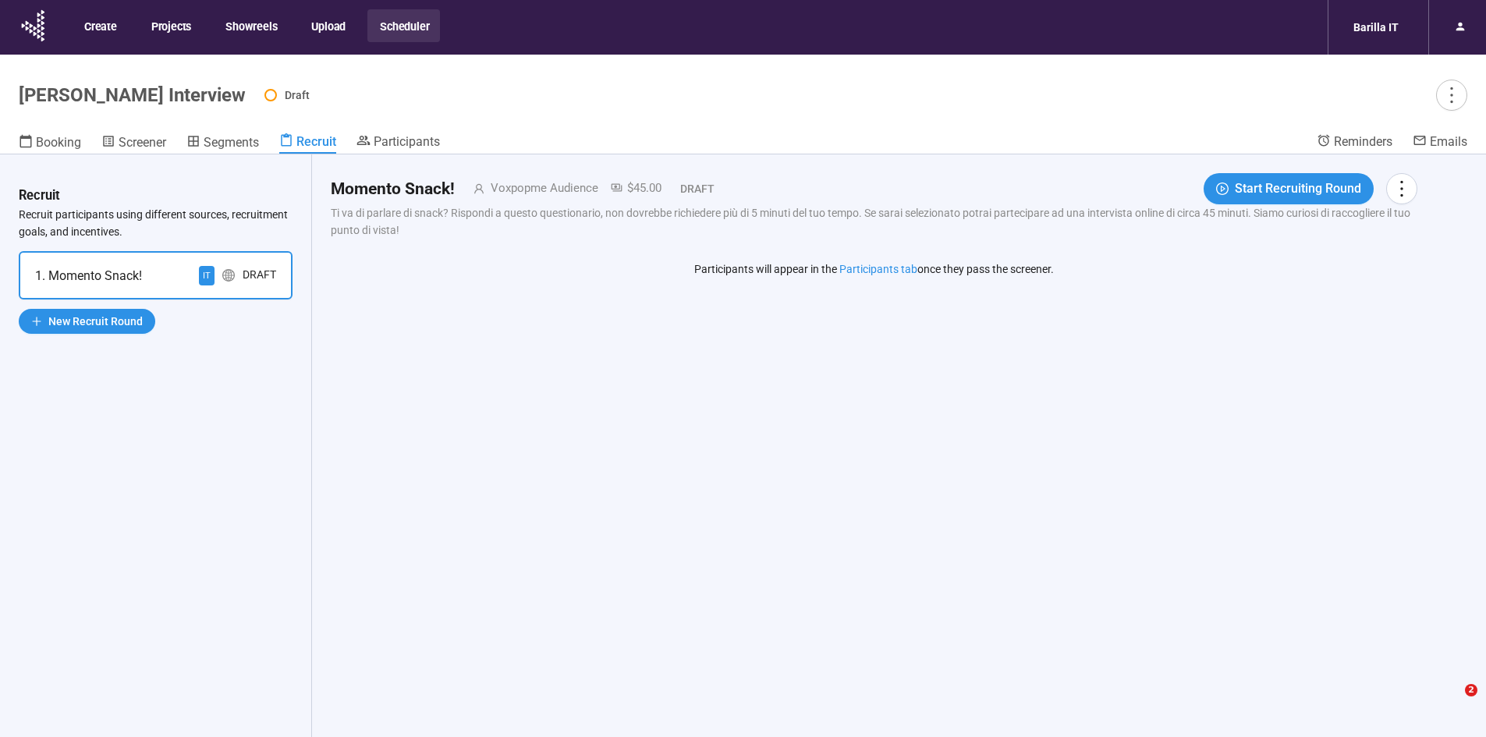 The image size is (1486, 737). What do you see at coordinates (229, 275) in the screenshot?
I see `span: global` at bounding box center [229, 275].